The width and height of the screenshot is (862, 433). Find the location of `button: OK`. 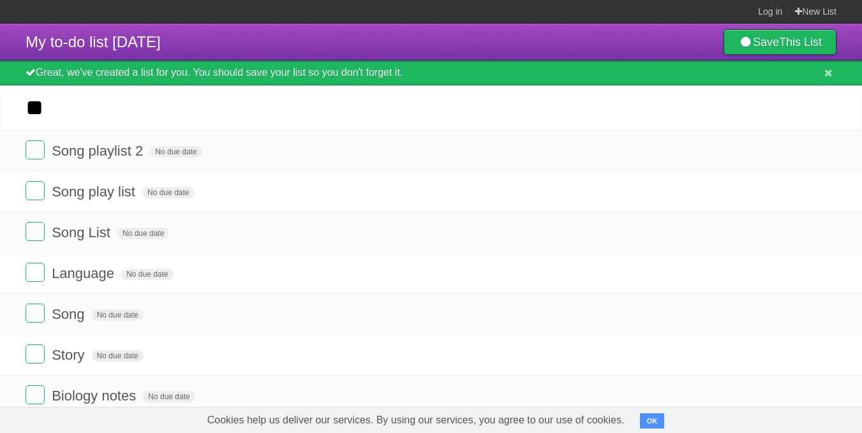

button: OK is located at coordinates (652, 421).